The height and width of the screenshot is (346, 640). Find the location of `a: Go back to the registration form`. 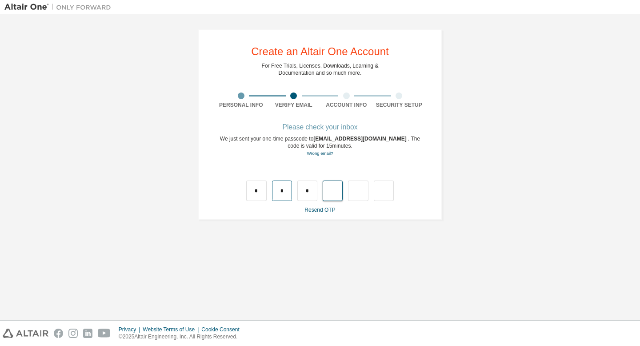

a: Go back to the registration form is located at coordinates (320, 153).